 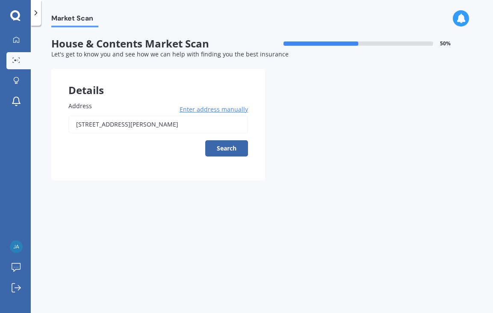 What do you see at coordinates (80, 106) in the screenshot?
I see `span: Address` at bounding box center [80, 106].